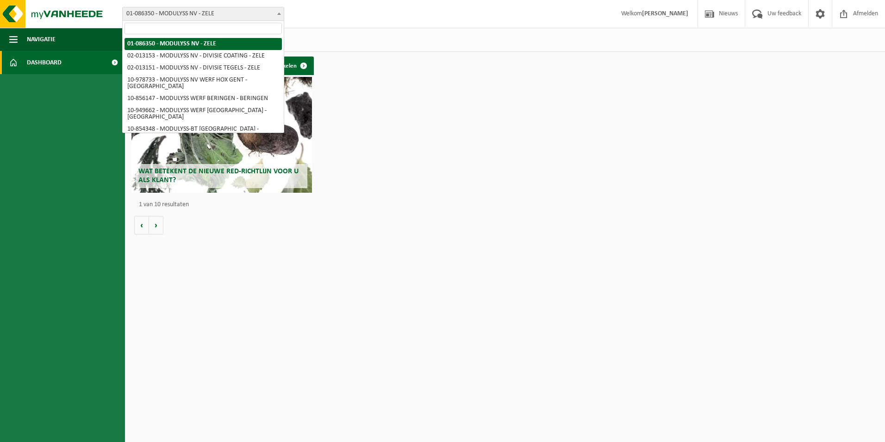  I want to click on button: Volgende, so click(156, 225).